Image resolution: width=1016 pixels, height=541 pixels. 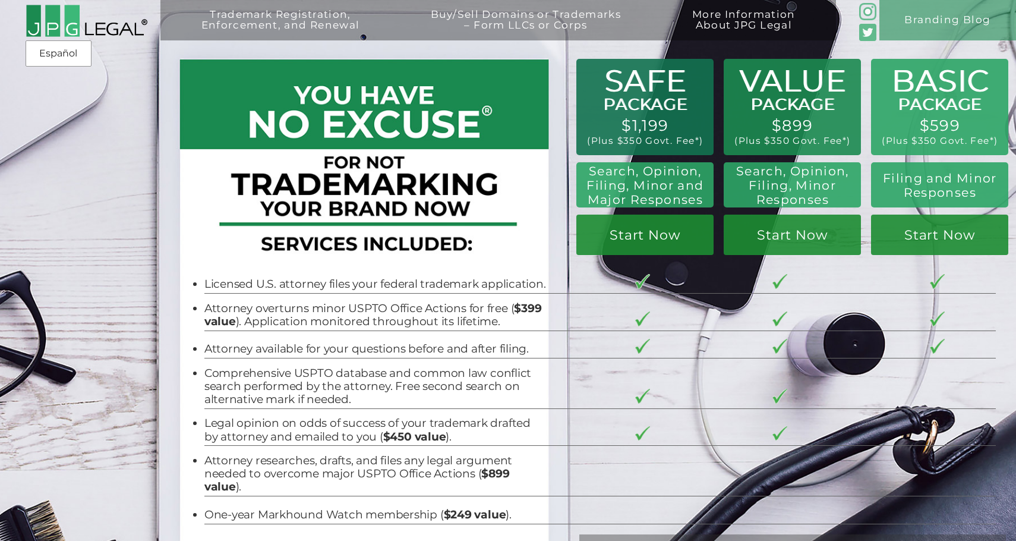 I want to click on a: More InformationAbout JPG Legal, so click(x=744, y=29).